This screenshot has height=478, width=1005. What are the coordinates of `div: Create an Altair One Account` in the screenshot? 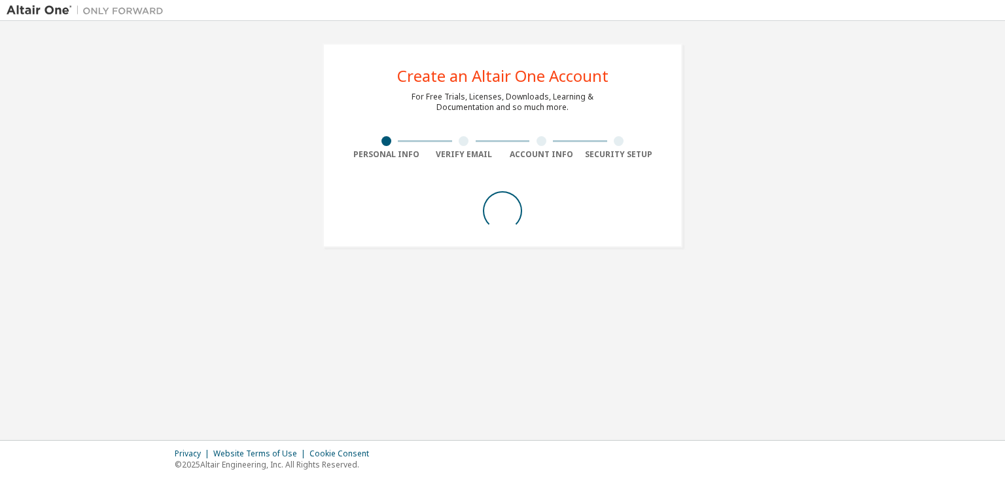 It's located at (503, 76).